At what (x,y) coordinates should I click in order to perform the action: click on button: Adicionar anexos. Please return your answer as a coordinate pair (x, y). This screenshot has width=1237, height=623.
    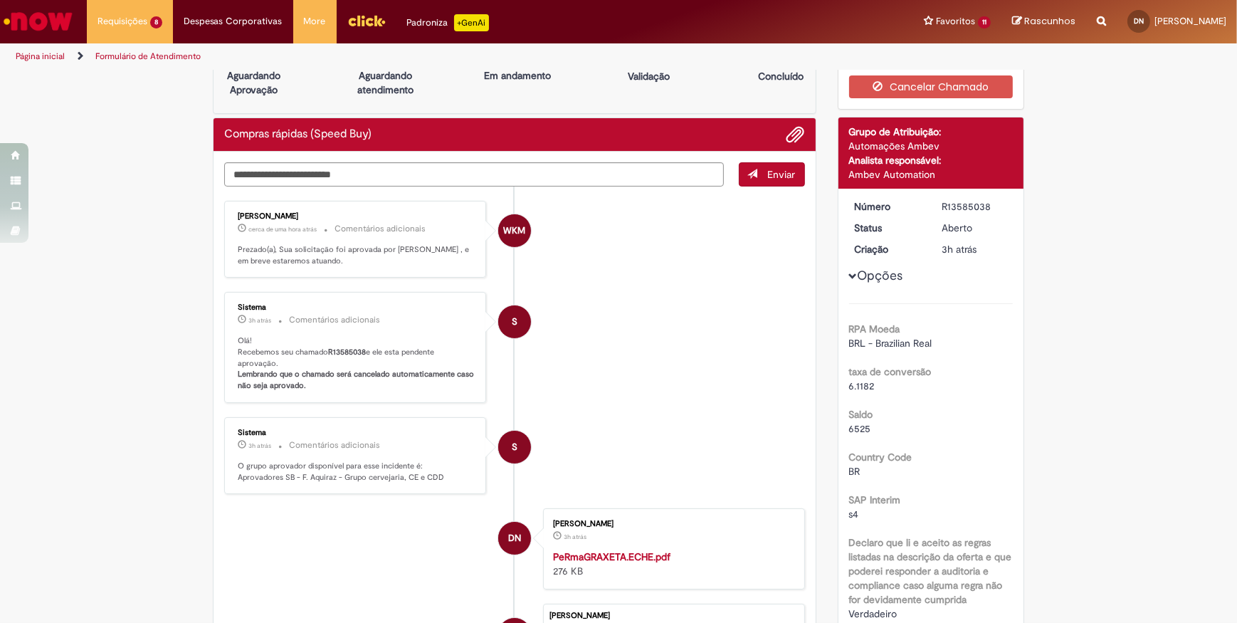
    Looking at the image, I should click on (796, 135).